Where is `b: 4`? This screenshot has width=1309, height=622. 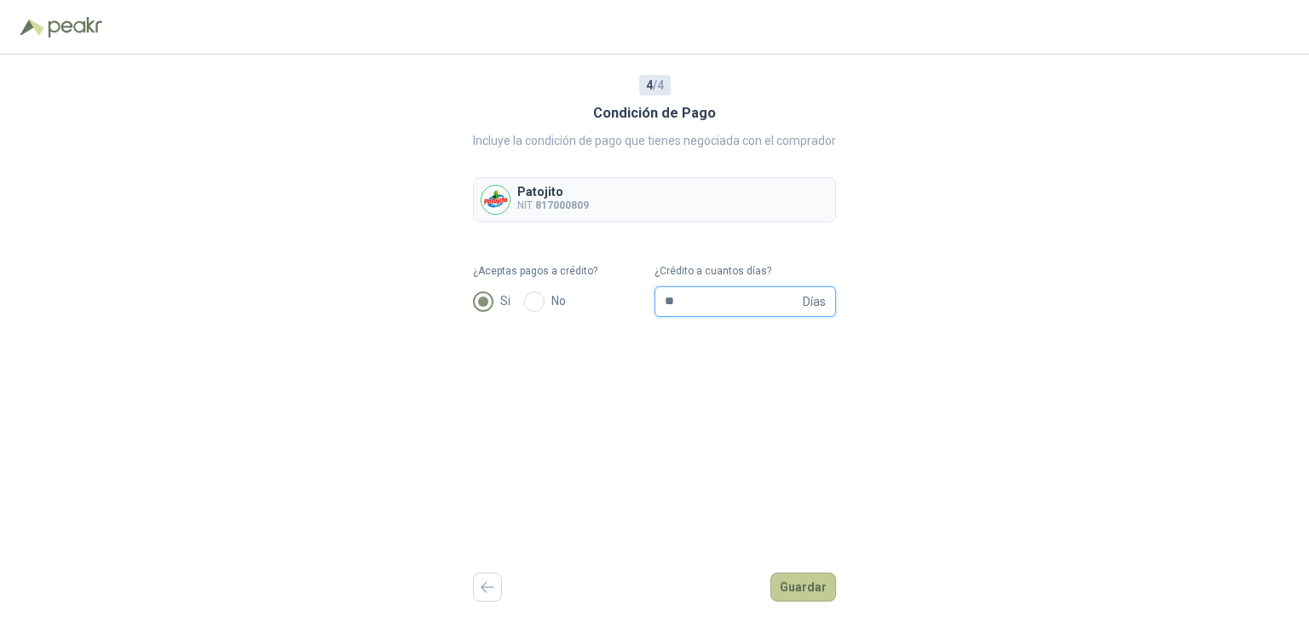
b: 4 is located at coordinates (649, 85).